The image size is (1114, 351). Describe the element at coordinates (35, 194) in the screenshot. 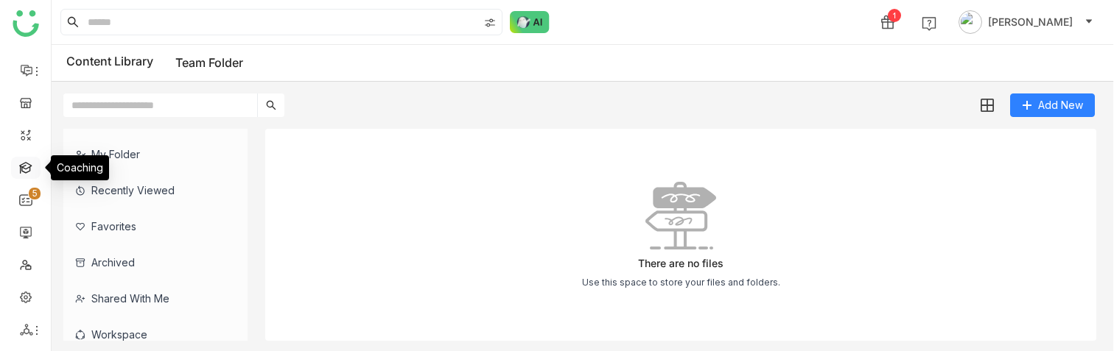

I see `nz-badge-sup: 5` at that location.